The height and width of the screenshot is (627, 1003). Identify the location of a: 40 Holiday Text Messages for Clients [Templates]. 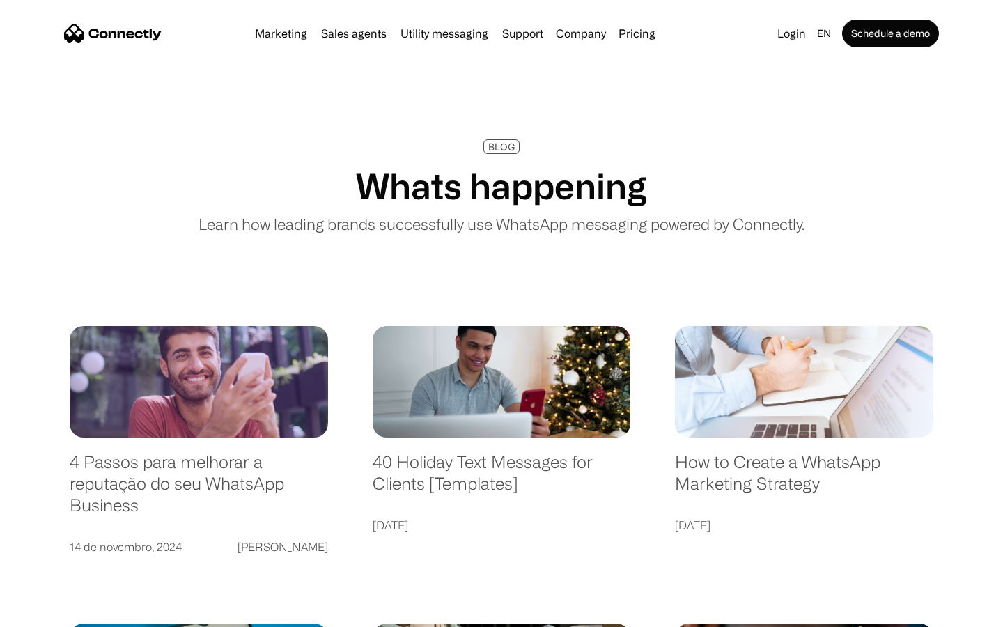
(501, 479).